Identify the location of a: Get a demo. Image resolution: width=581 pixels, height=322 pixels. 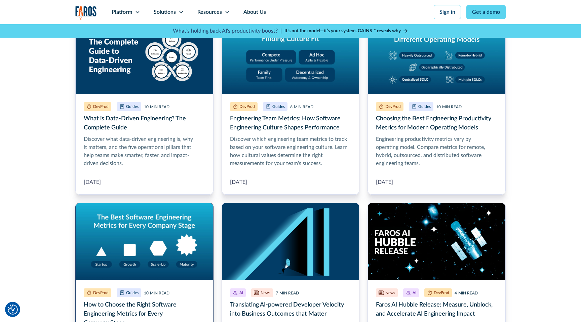
(486, 12).